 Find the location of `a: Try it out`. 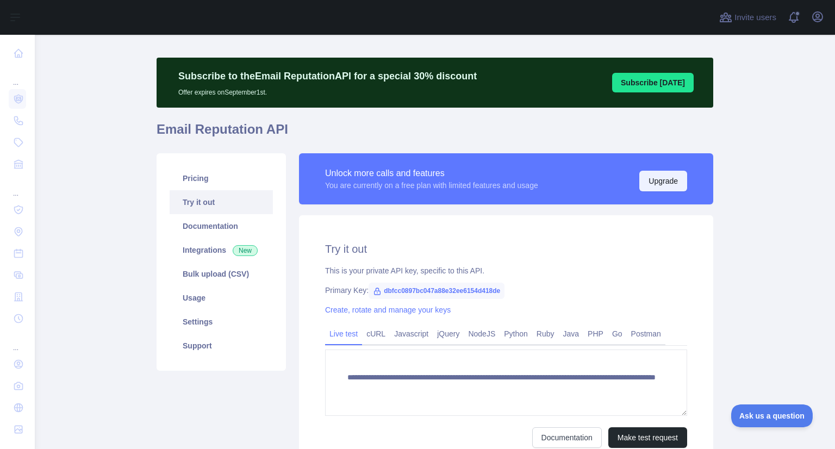

a: Try it out is located at coordinates (221, 202).